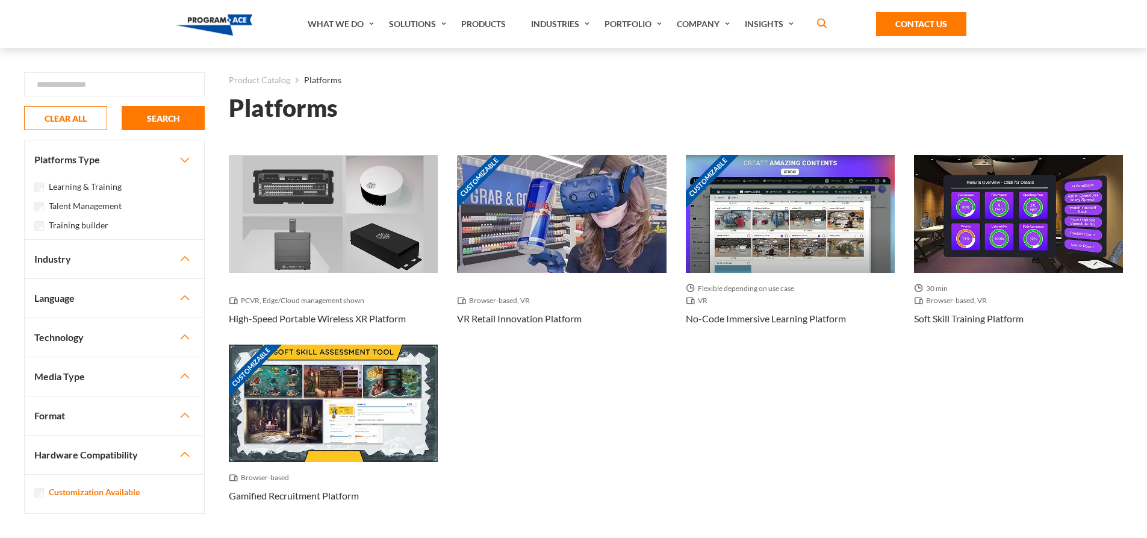 This screenshot has width=1147, height=538. I want to click on button: Format, so click(114, 416).